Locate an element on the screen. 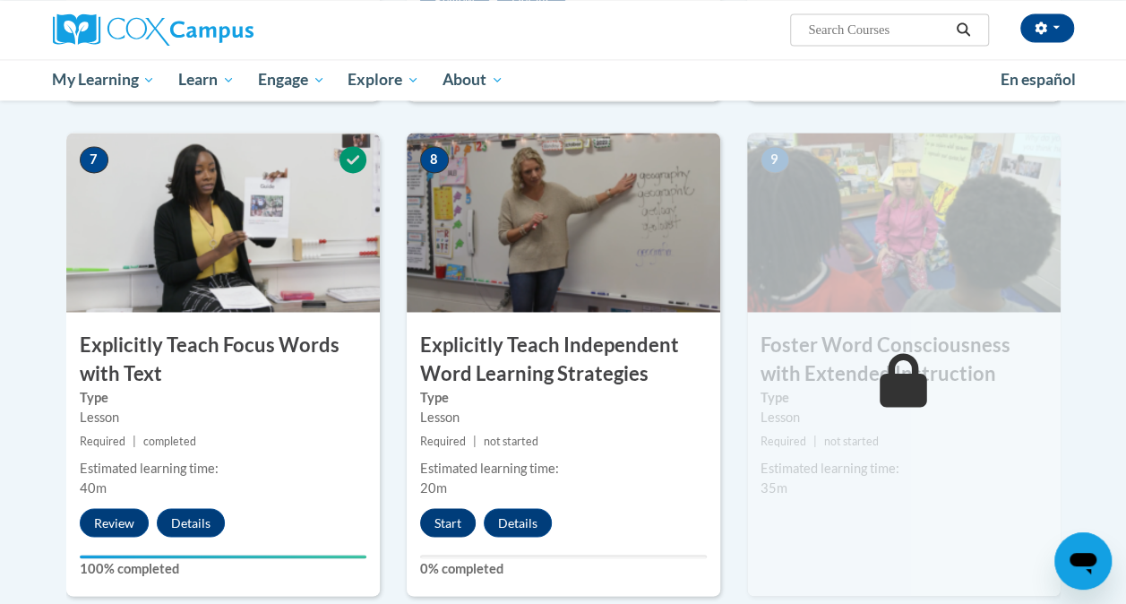  span: 8 is located at coordinates (435, 160).